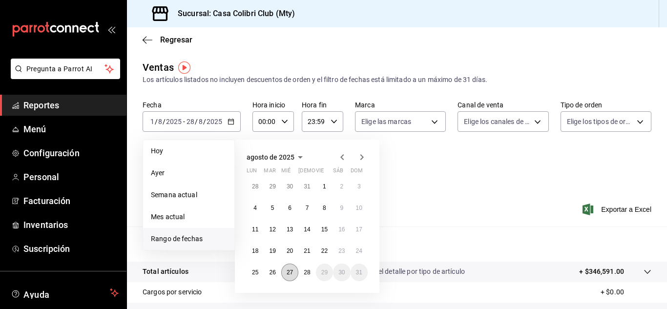 This screenshot has height=309, width=667. I want to click on span: Regresar, so click(176, 40).